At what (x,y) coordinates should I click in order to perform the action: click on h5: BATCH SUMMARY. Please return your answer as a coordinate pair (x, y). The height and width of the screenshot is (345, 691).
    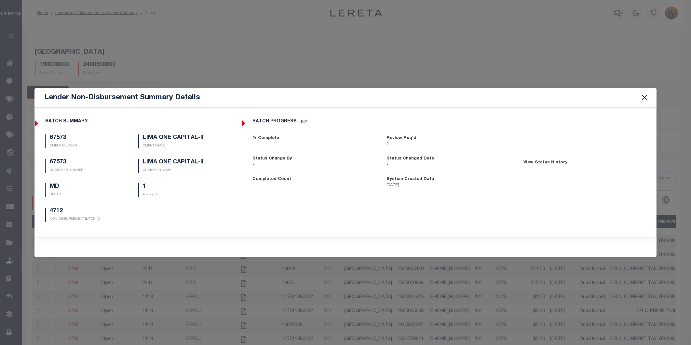
    Looking at the image, I should click on (138, 121).